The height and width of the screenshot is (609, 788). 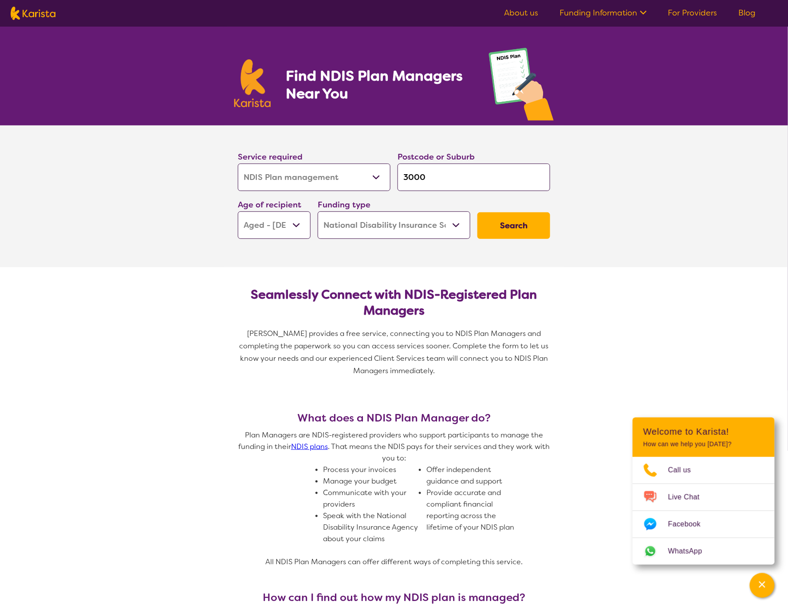 What do you see at coordinates (514, 226) in the screenshot?
I see `button: Search` at bounding box center [514, 226].